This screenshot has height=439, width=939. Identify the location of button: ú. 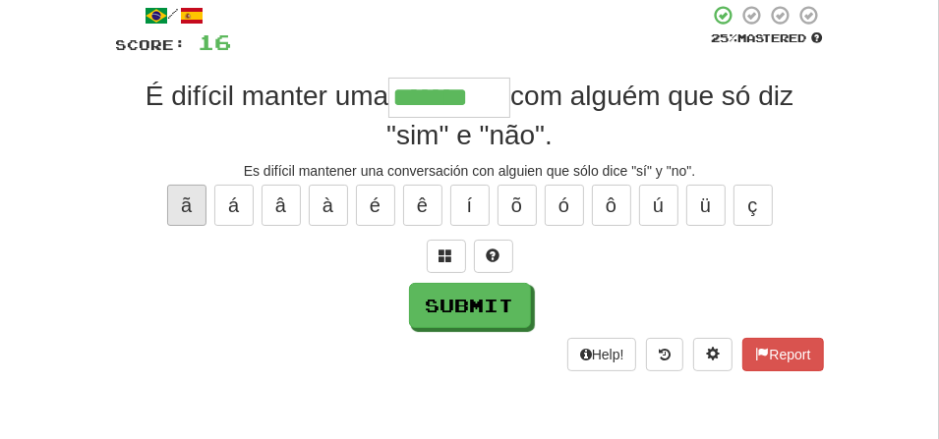
(659, 205).